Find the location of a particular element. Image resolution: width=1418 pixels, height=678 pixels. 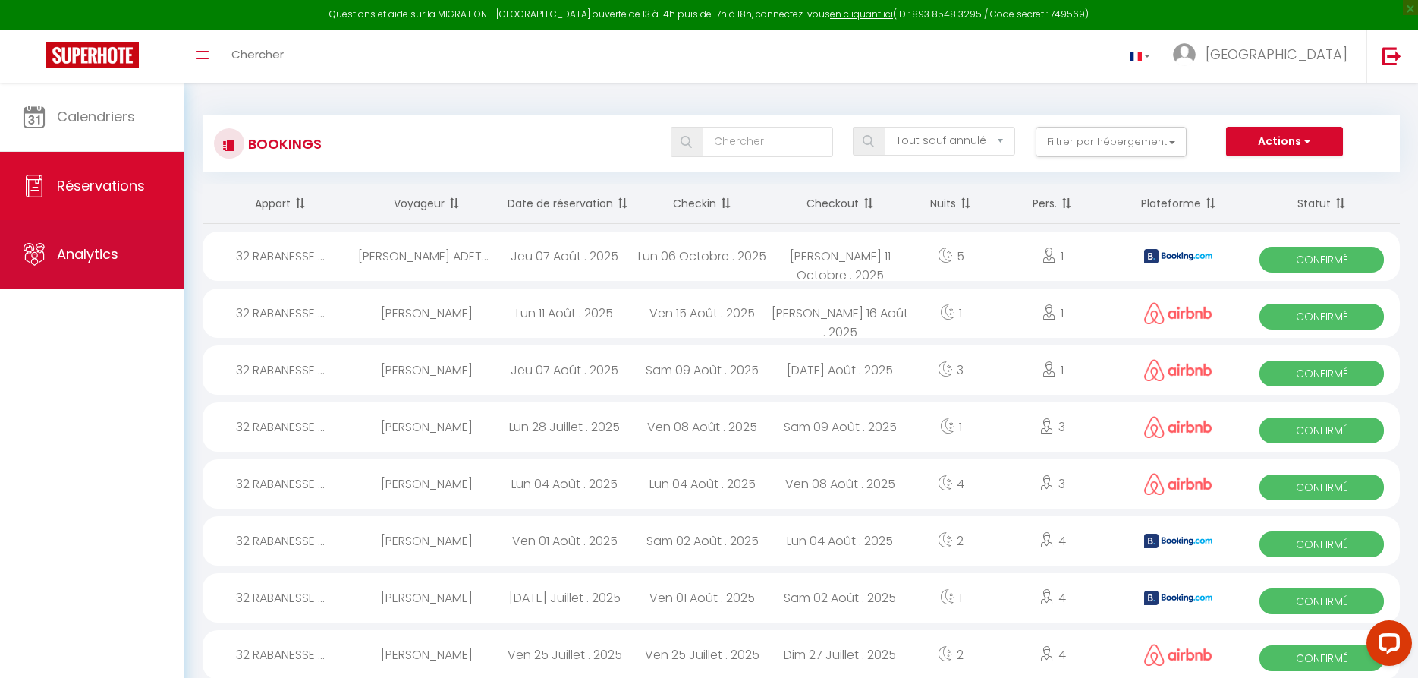

span: Chercher is located at coordinates (257, 54).